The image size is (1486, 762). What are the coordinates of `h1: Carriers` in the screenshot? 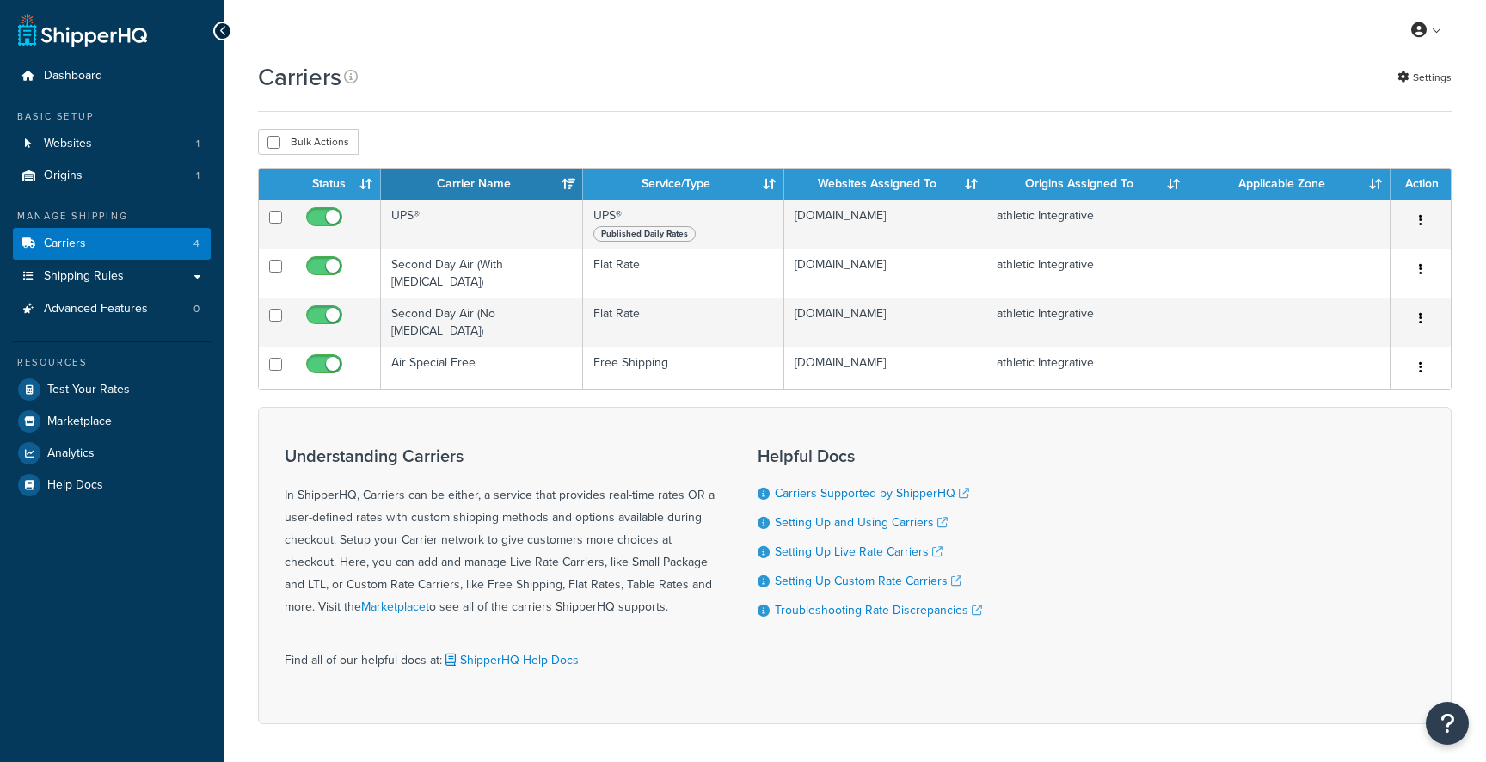 It's located at (299, 77).